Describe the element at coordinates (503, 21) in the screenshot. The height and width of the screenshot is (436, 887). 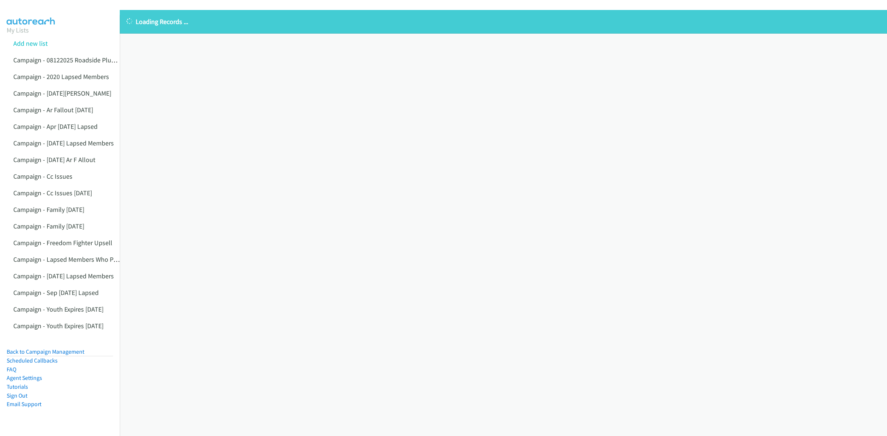
I see `p: Loading Records ...` at that location.